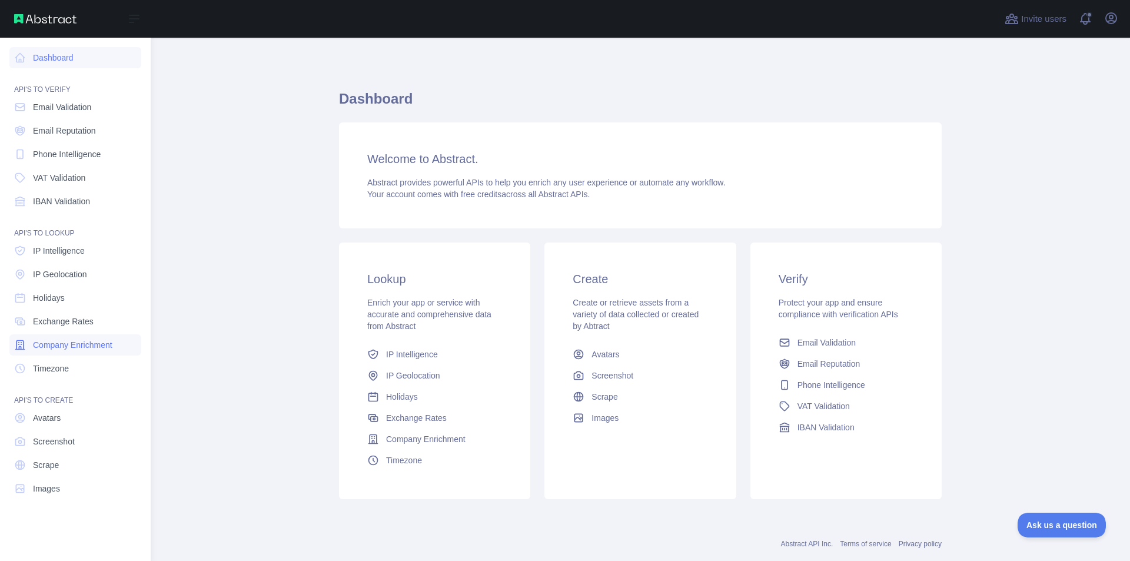  I want to click on span: free credits, so click(481, 194).